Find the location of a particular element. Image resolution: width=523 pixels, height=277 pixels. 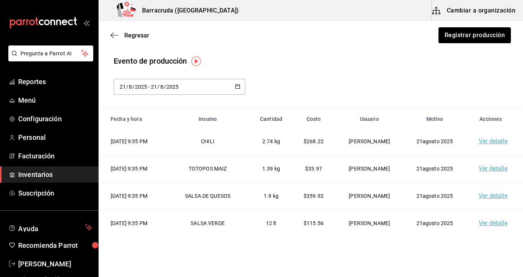

button: Tooltip marker is located at coordinates (196, 61).